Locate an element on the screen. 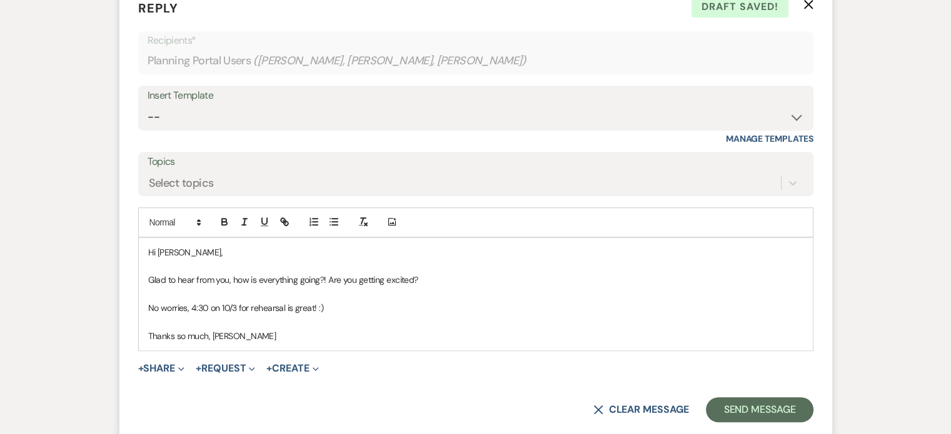 This screenshot has width=951, height=434. button: Request is located at coordinates (225, 369).